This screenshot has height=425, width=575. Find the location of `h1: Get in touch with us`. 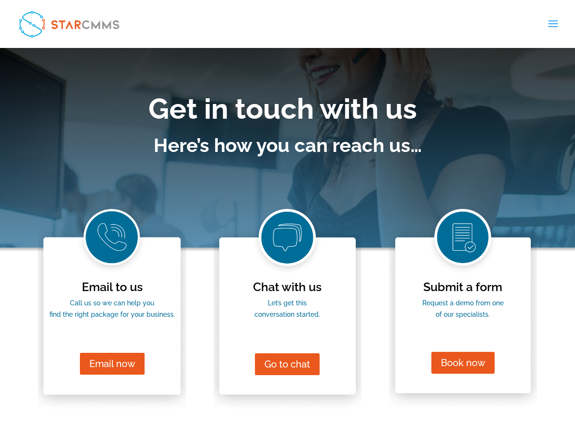

h1: Get in touch with us is located at coordinates (283, 111).